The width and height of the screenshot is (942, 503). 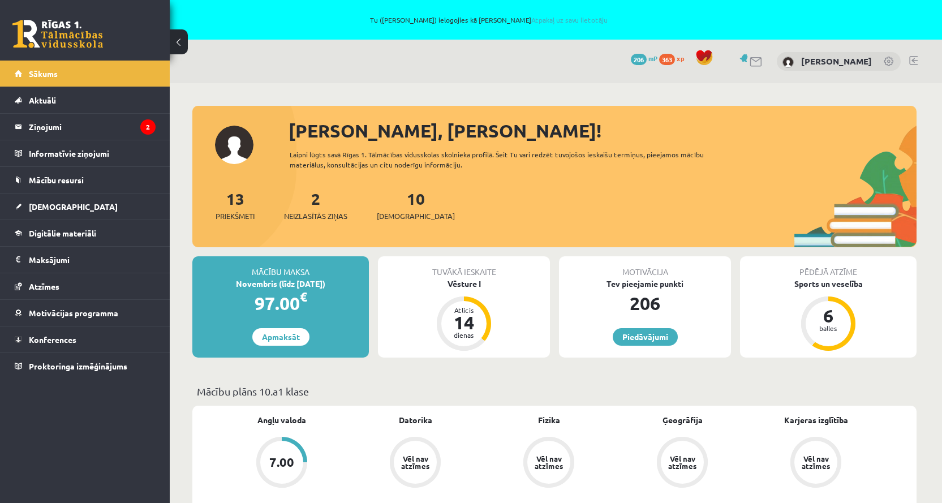 I want to click on a: Atpakaļ uz savu lietotāju, so click(x=569, y=20).